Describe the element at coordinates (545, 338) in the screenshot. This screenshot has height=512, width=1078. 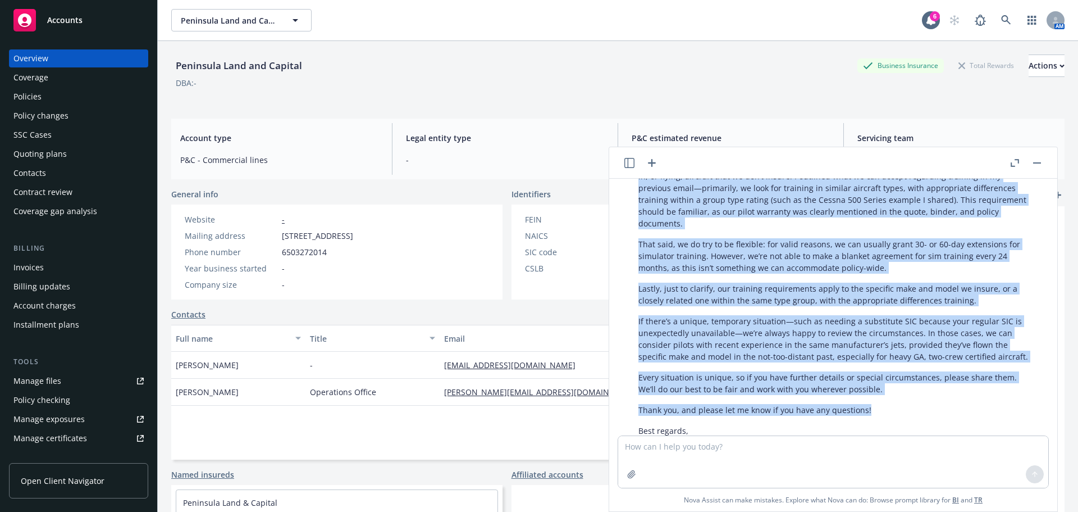
I see `div: Email` at that location.